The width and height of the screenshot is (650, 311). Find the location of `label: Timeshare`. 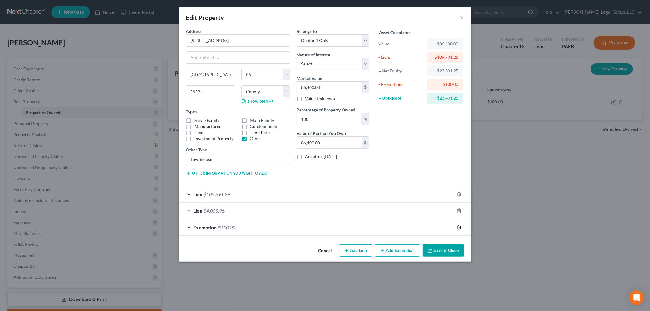

label: Timeshare is located at coordinates (260, 133).